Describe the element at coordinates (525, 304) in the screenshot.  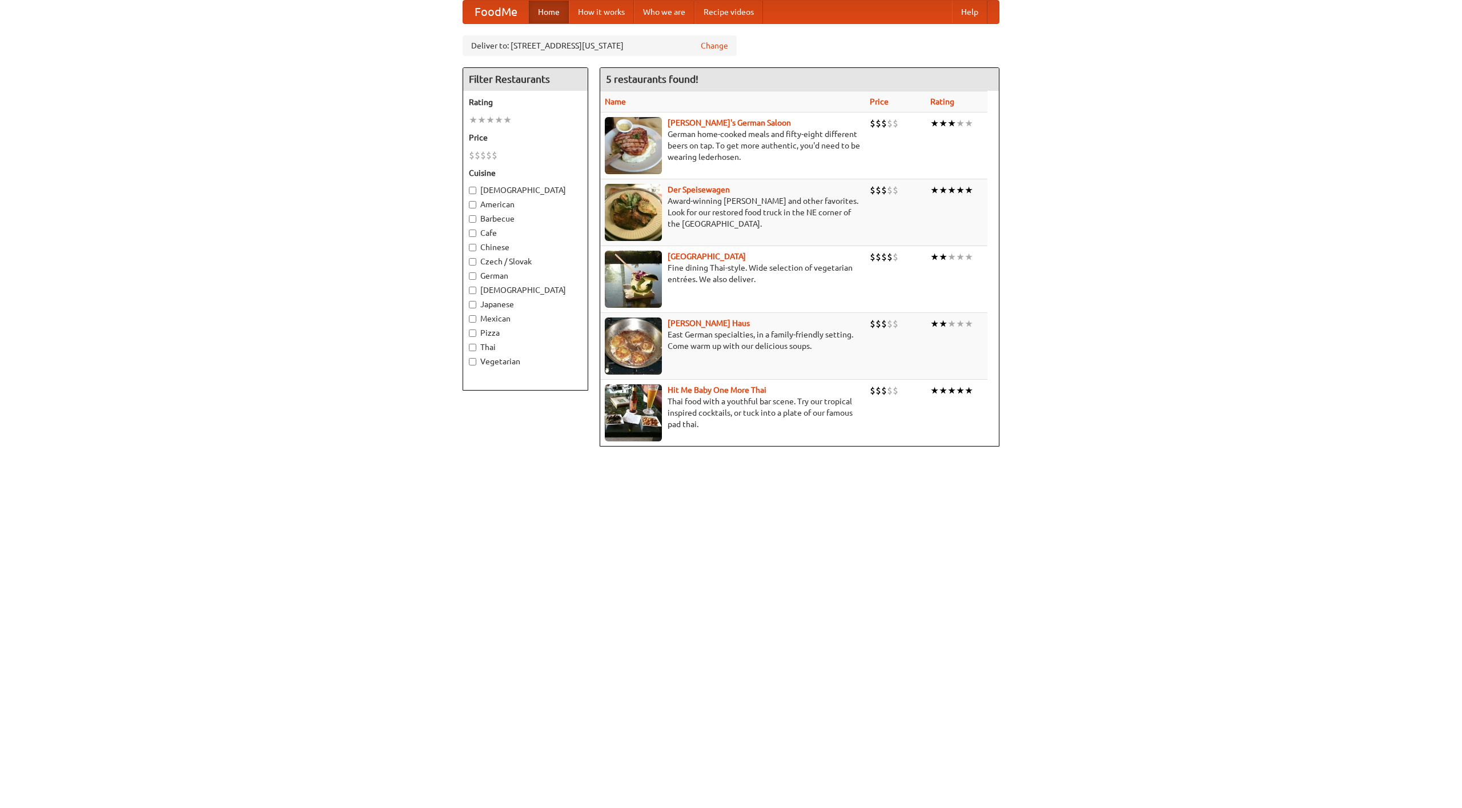
I see `label: Japanese` at that location.